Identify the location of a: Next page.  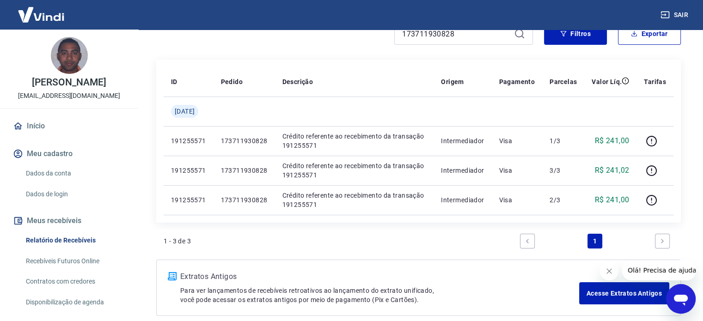
(663, 241).